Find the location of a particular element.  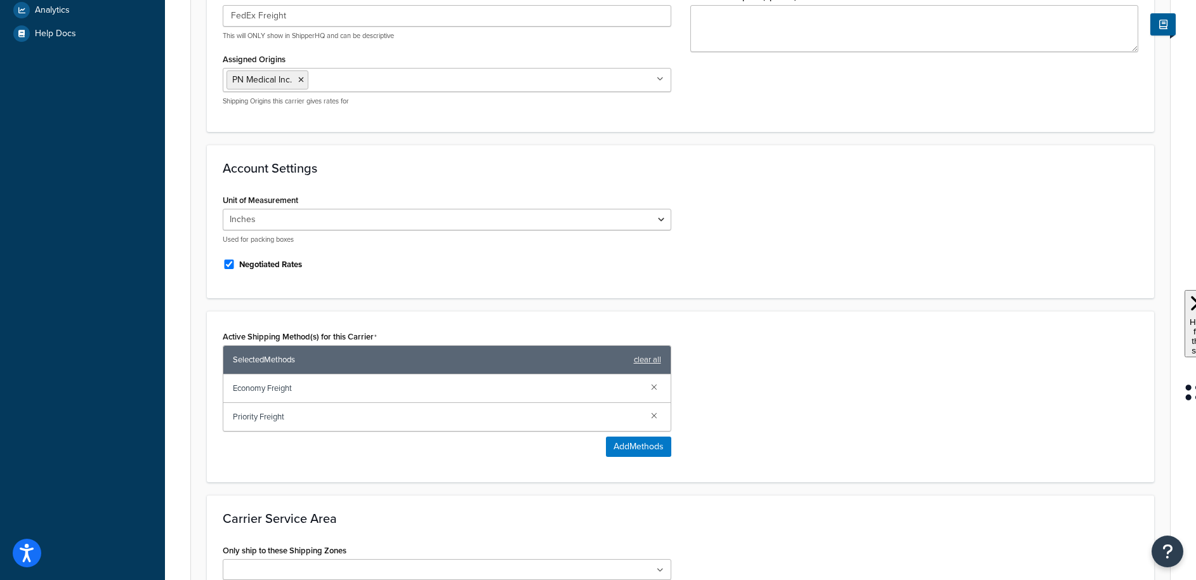

li: Help Docs is located at coordinates (83, 34).